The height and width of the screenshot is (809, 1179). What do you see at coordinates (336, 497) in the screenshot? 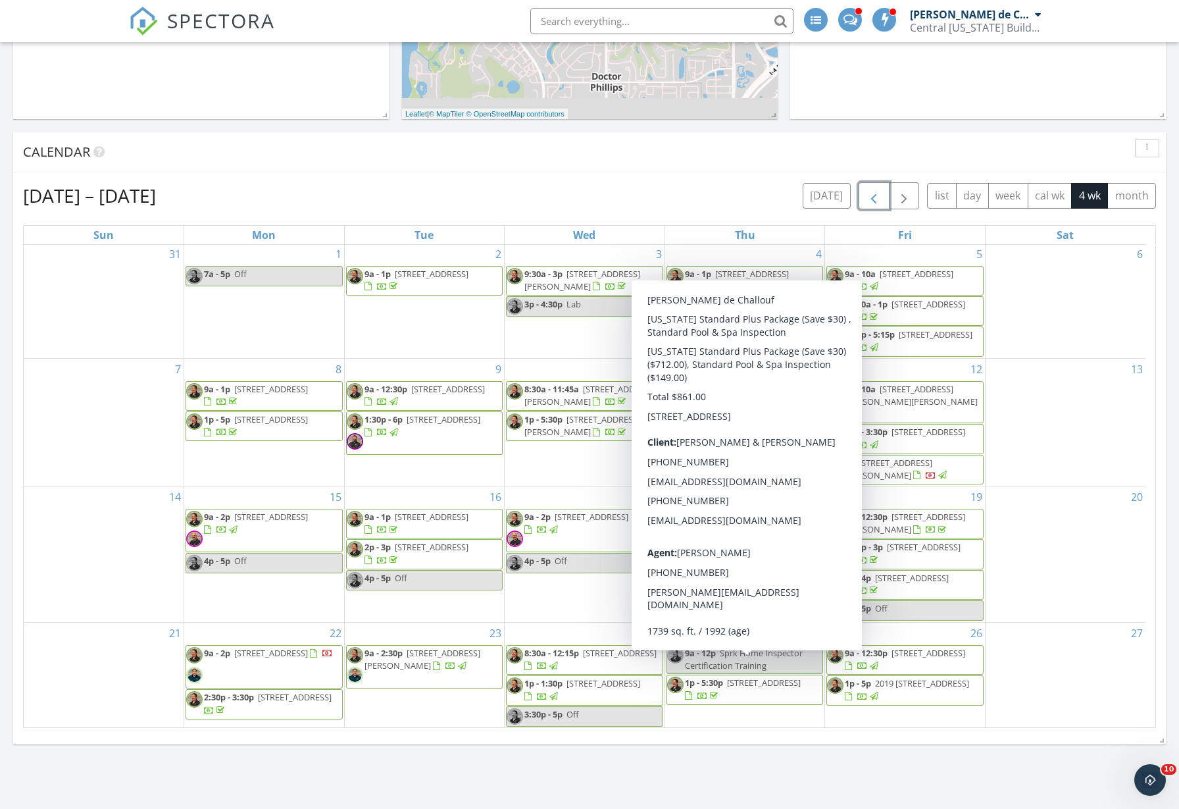
I see `a: Go to September 15, 2025` at bounding box center [336, 497].